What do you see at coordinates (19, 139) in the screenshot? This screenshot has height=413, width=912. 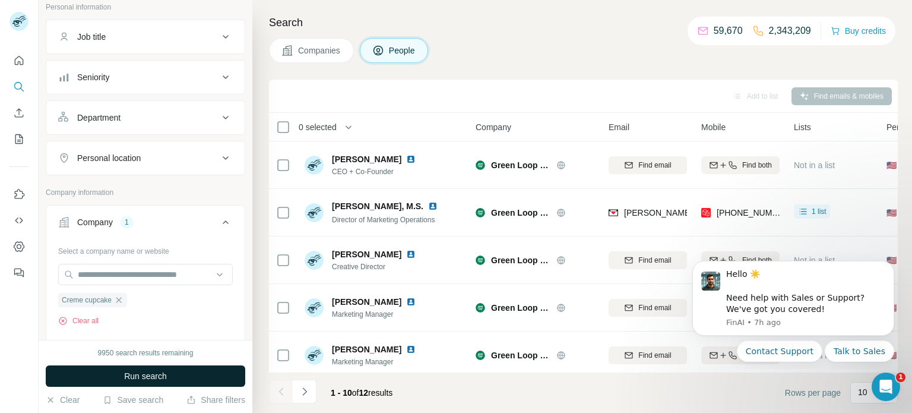 I see `button: My lists` at bounding box center [19, 139].